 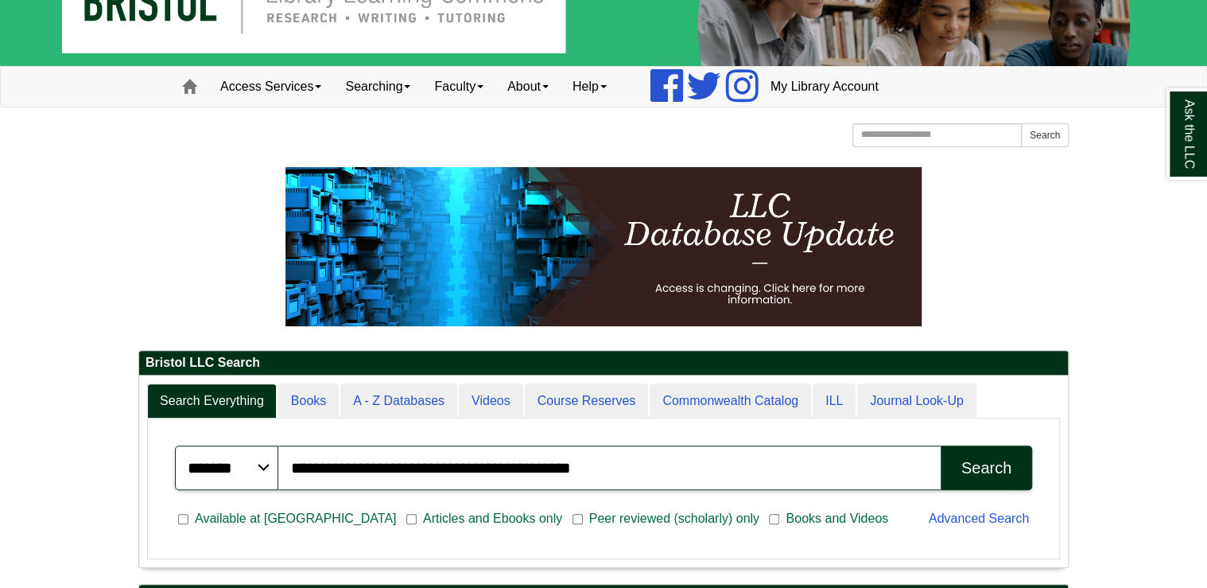 What do you see at coordinates (837, 519) in the screenshot?
I see `span: Books and Videos` at bounding box center [837, 519].